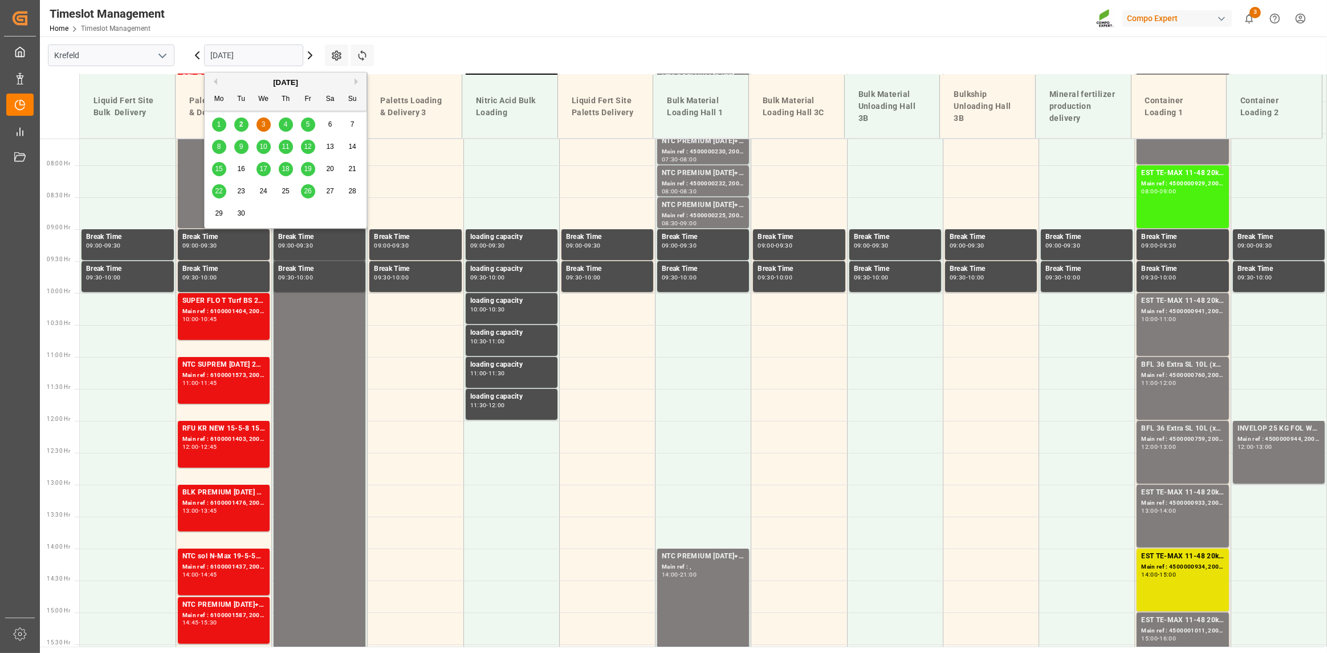  What do you see at coordinates (1105, 18) in the screenshot?
I see `img: Screenshot%202023-09-29%20at%2010.02.21.png_1712312052.png` at bounding box center [1105, 18].